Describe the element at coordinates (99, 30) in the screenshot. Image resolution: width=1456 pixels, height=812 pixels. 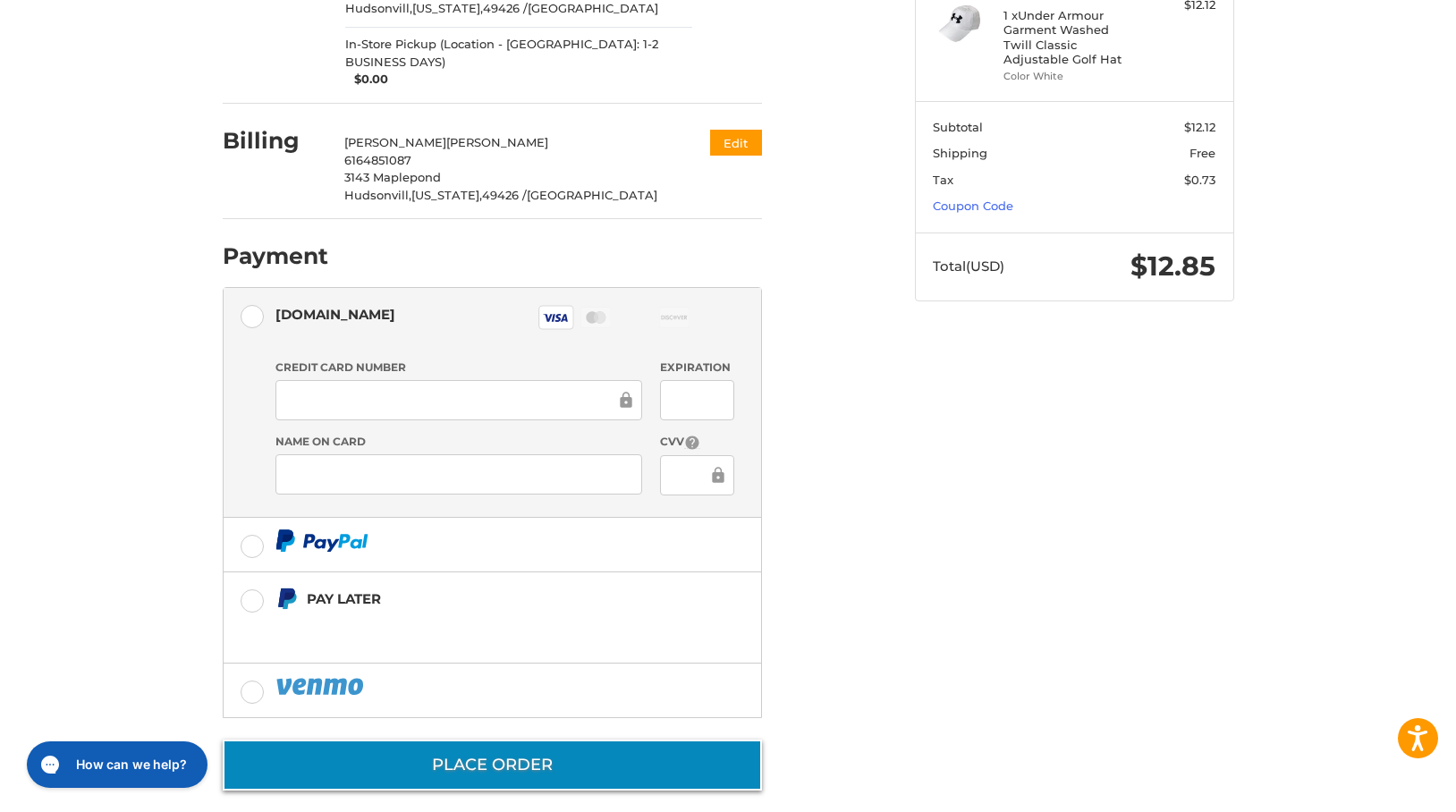
I see `button: Gorgias live chat` at that location.